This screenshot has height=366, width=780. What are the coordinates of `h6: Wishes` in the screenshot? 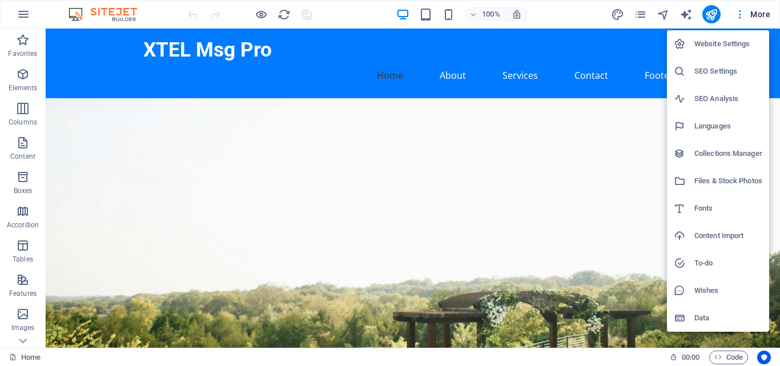 It's located at (728, 291).